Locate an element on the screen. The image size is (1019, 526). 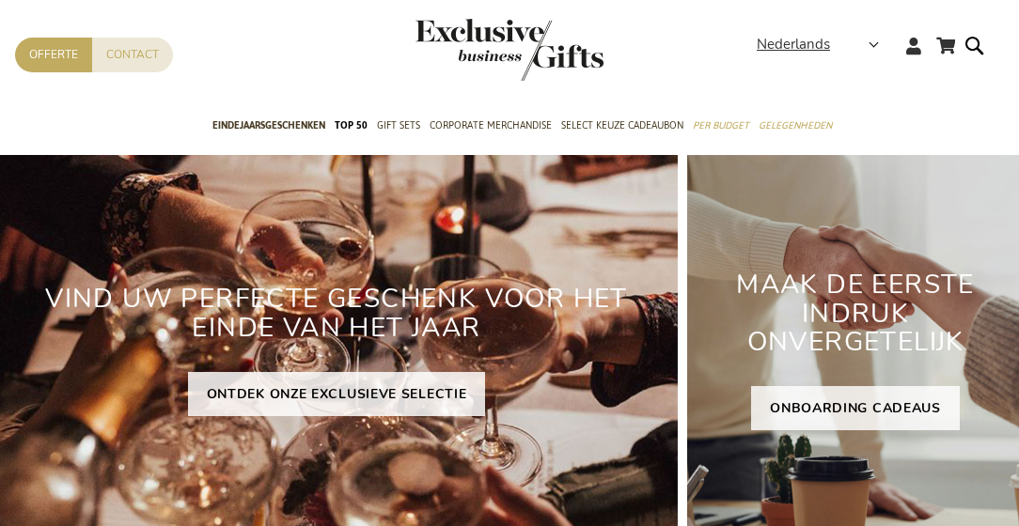
span: Gift Sets is located at coordinates (399, 125).